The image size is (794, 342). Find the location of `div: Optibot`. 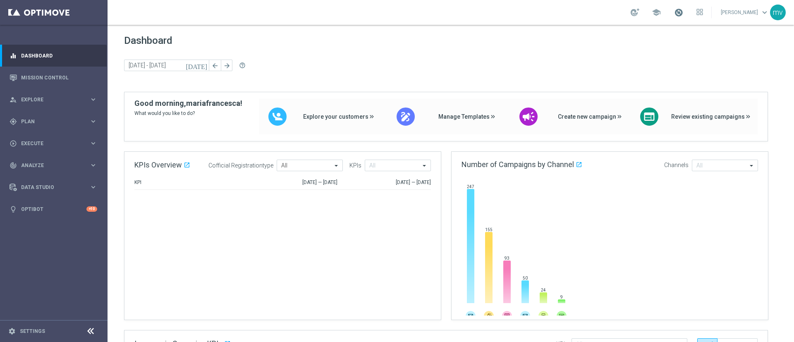

div: Optibot is located at coordinates (53, 209).